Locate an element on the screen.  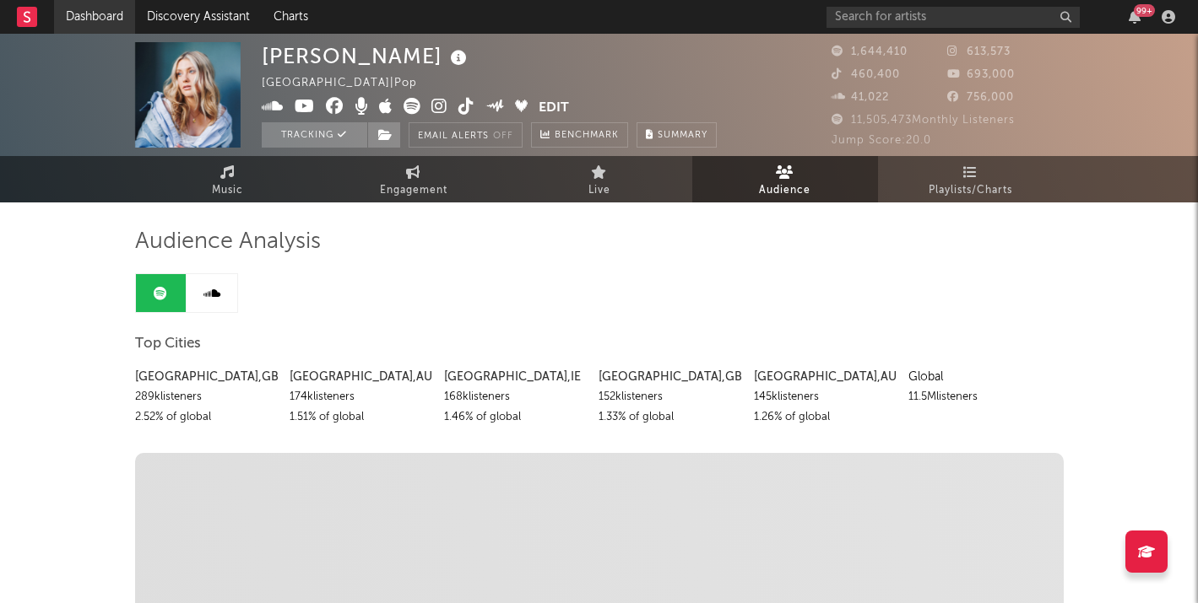
button: Tracking is located at coordinates (314, 135).